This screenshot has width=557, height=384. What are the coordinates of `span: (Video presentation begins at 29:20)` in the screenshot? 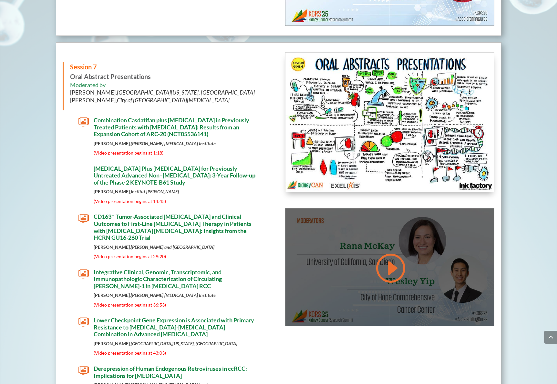 It's located at (130, 256).